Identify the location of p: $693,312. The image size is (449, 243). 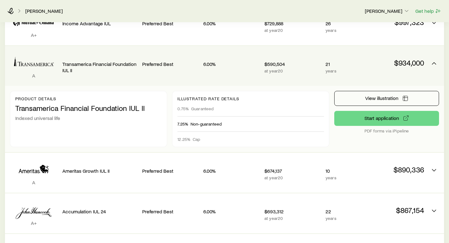
(293, 211).